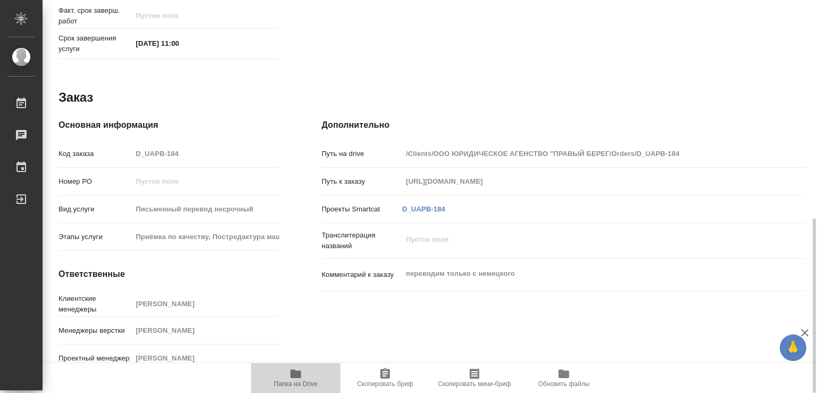 The image size is (817, 393). I want to click on h4: Ответственные, so click(169, 274).